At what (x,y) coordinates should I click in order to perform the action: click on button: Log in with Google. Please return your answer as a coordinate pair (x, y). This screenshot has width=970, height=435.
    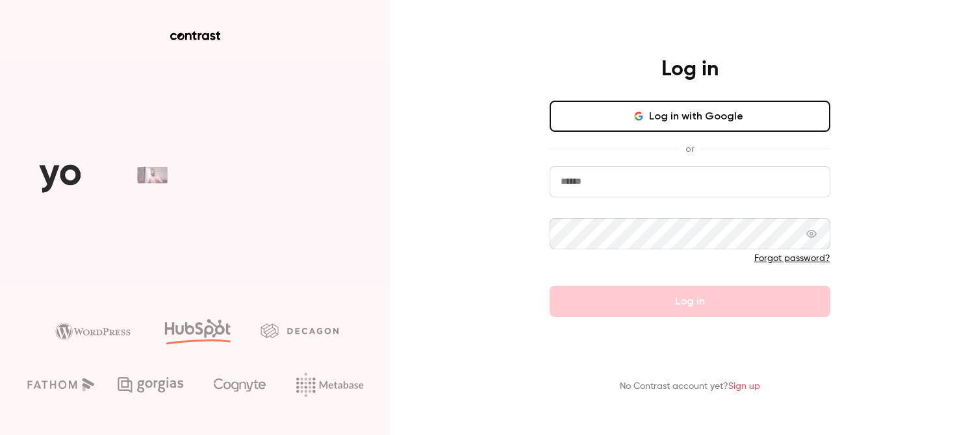
    Looking at the image, I should click on (690, 116).